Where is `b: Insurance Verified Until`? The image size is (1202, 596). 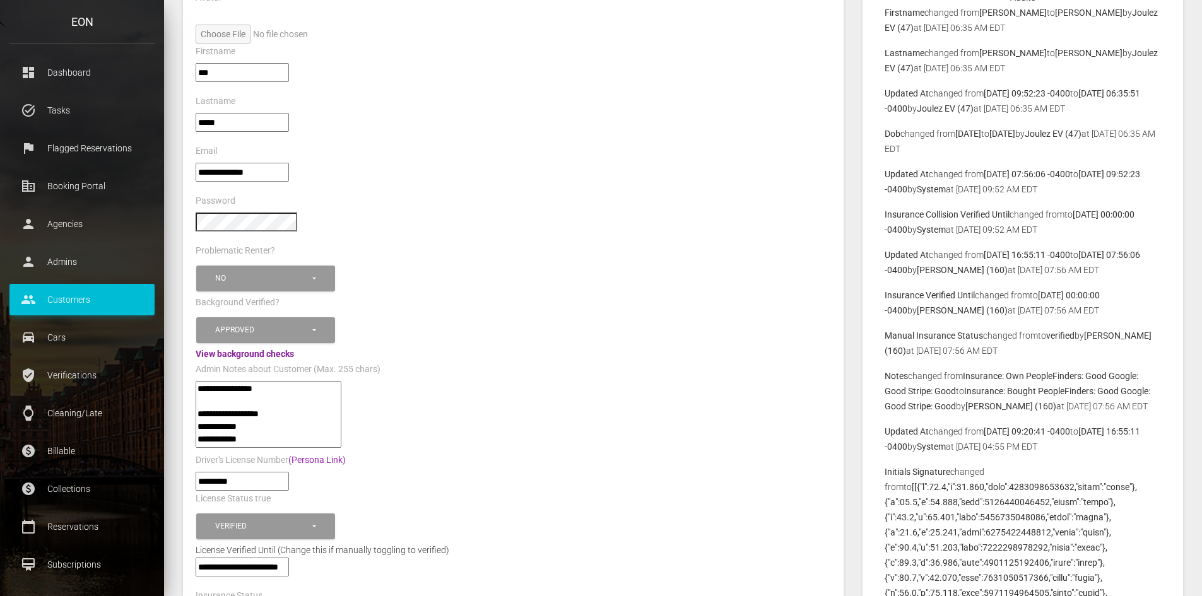 b: Insurance Verified Until is located at coordinates (929, 295).